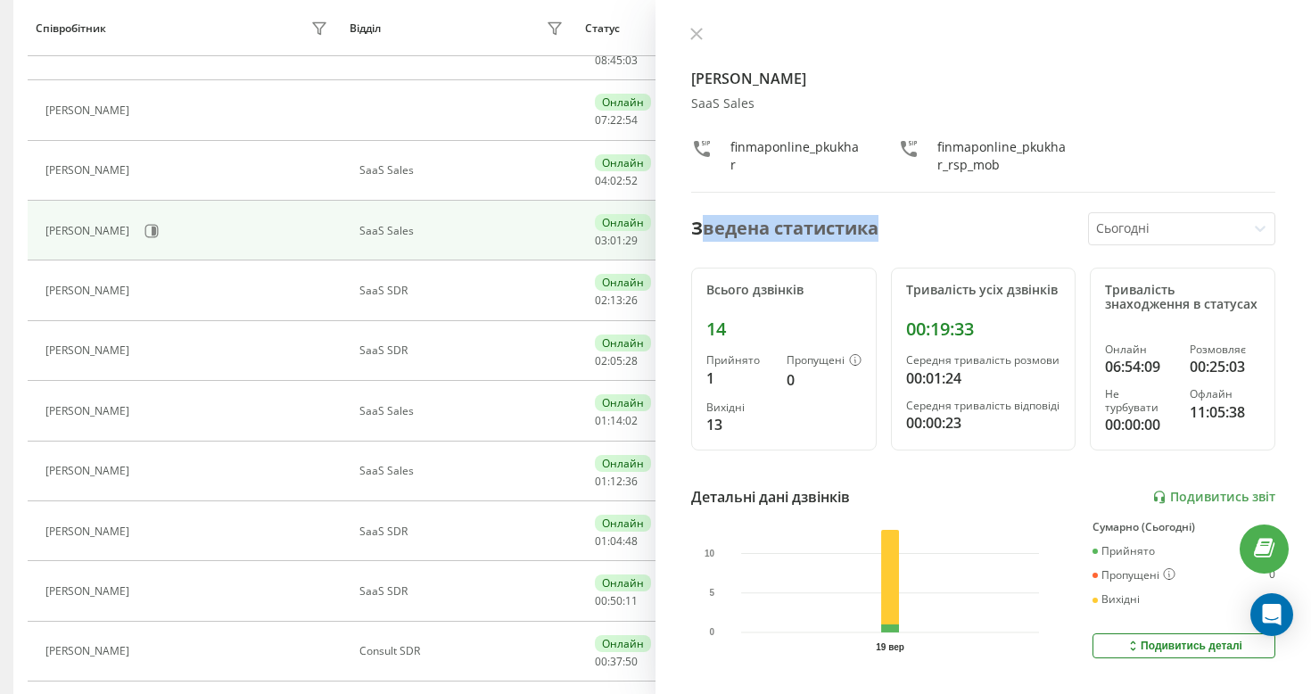 Image resolution: width=1311 pixels, height=694 pixels. Describe the element at coordinates (1225, 412) in the screenshot. I see `div: 11:05:38` at that location.